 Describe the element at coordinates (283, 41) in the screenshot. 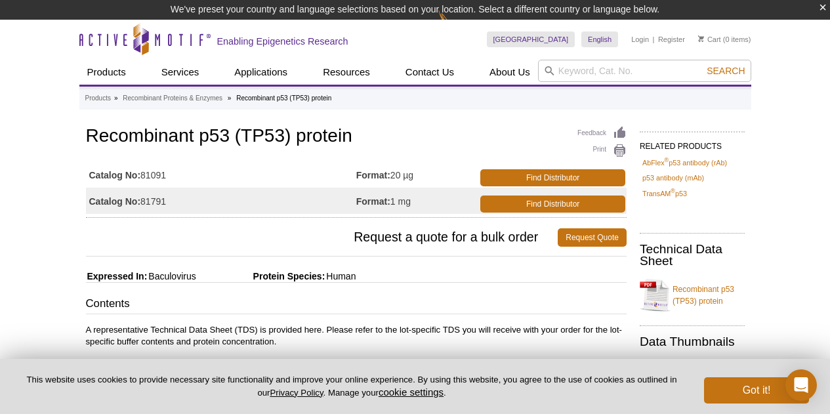

I see `h2: Enabling Epigenetics Research` at that location.